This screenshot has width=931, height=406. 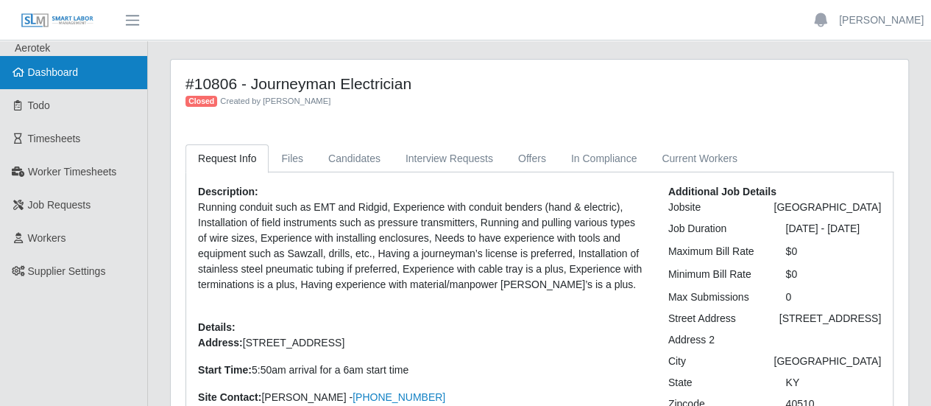 I want to click on strong: Address:, so click(x=220, y=342).